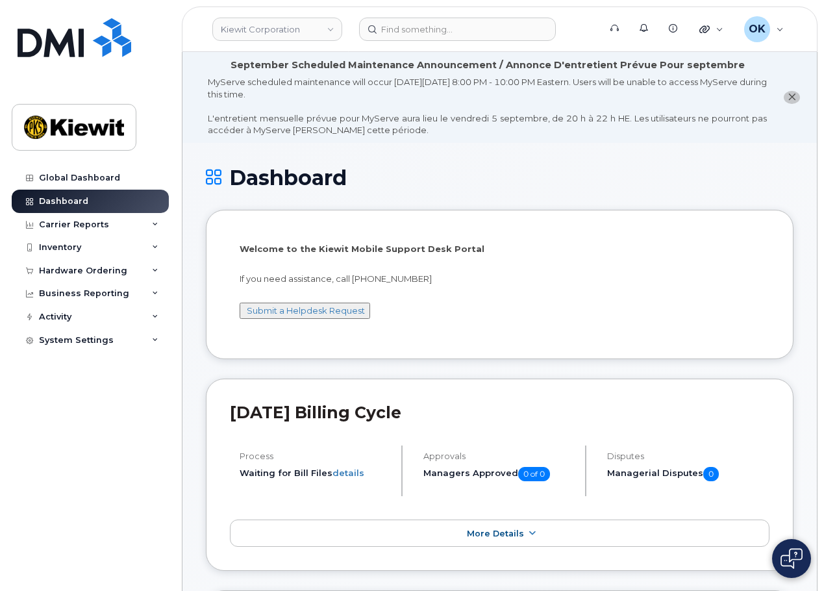 The height and width of the screenshot is (591, 824). Describe the element at coordinates (498, 474) in the screenshot. I see `h5: Managers Approved` at that location.